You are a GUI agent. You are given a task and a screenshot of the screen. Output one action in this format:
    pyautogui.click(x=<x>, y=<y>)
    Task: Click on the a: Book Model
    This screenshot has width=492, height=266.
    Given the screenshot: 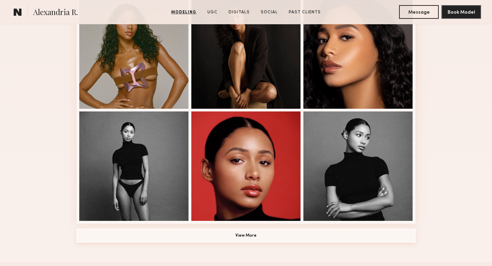 What is the action you would take?
    pyautogui.click(x=461, y=12)
    